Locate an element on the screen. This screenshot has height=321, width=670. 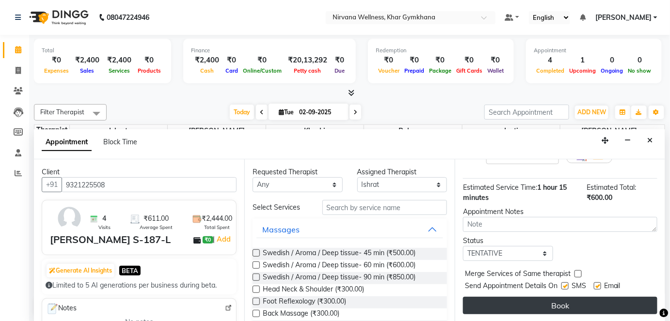
span: 4 is located at coordinates (104, 219).